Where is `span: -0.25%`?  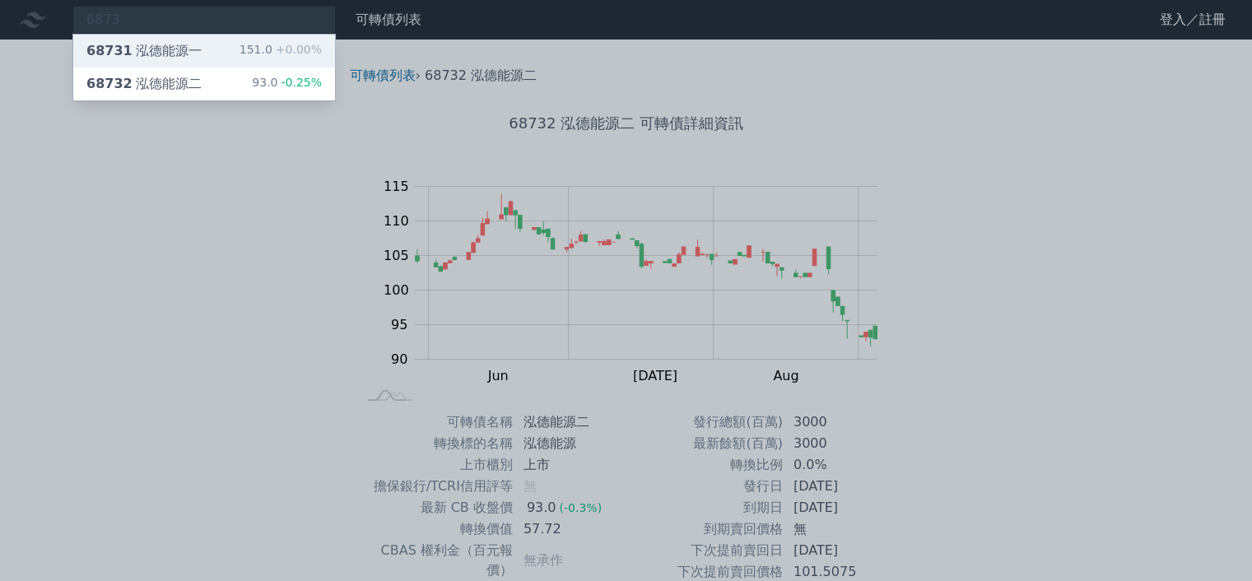
span: -0.25% is located at coordinates (300, 82).